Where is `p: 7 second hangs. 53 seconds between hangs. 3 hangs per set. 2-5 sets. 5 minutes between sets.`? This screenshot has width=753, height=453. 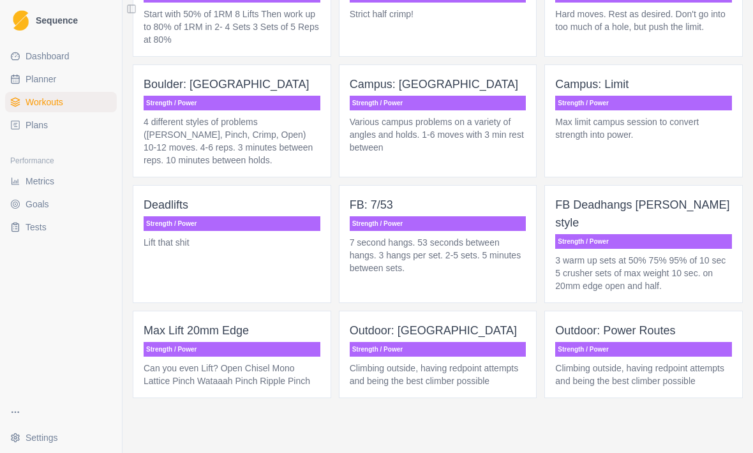
p: 7 second hangs. 53 seconds between hangs. 3 hangs per set. 2-5 sets. 5 minutes between sets. is located at coordinates (438, 255).